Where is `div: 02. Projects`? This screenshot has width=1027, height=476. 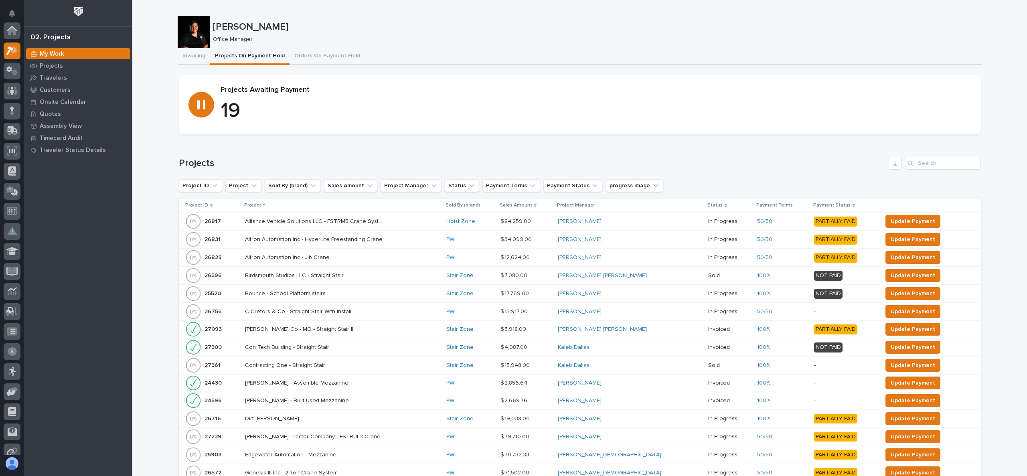 div: 02. Projects is located at coordinates (51, 38).